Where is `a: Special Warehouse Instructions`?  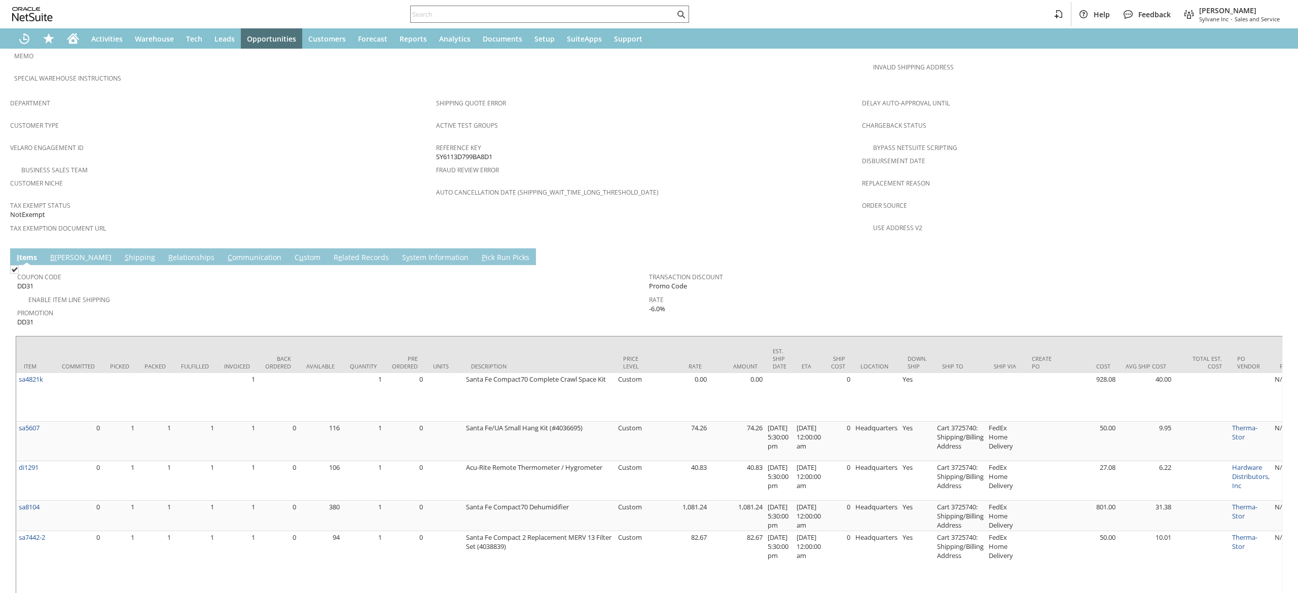 a: Special Warehouse Instructions is located at coordinates (67, 78).